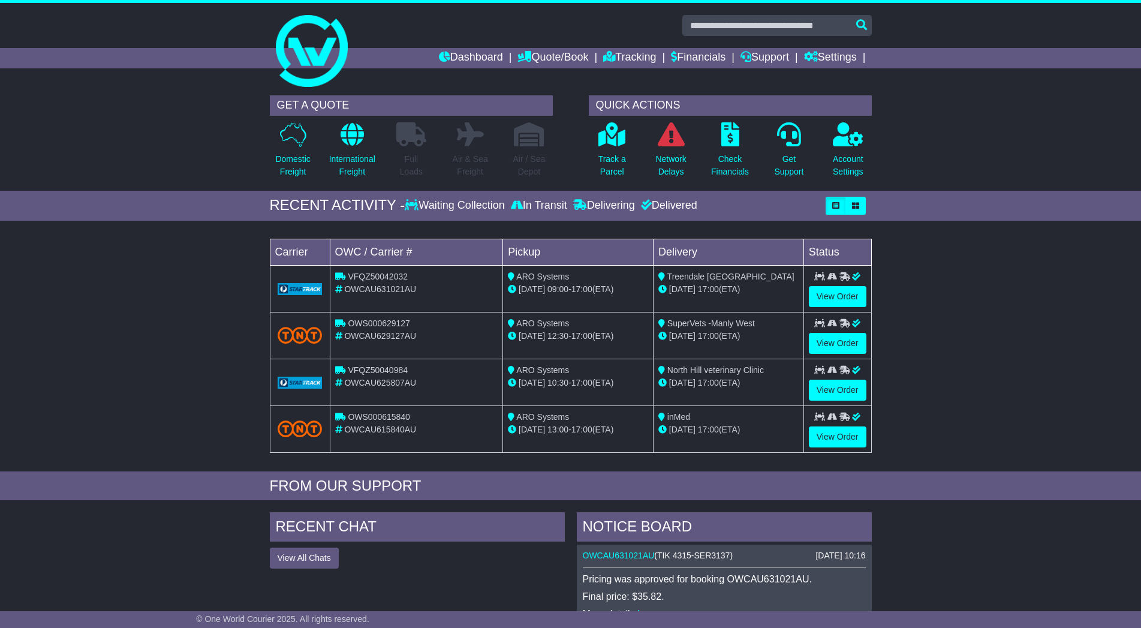 The height and width of the screenshot is (628, 1141). Describe the element at coordinates (380, 289) in the screenshot. I see `span: OWCAU631021AU` at that location.